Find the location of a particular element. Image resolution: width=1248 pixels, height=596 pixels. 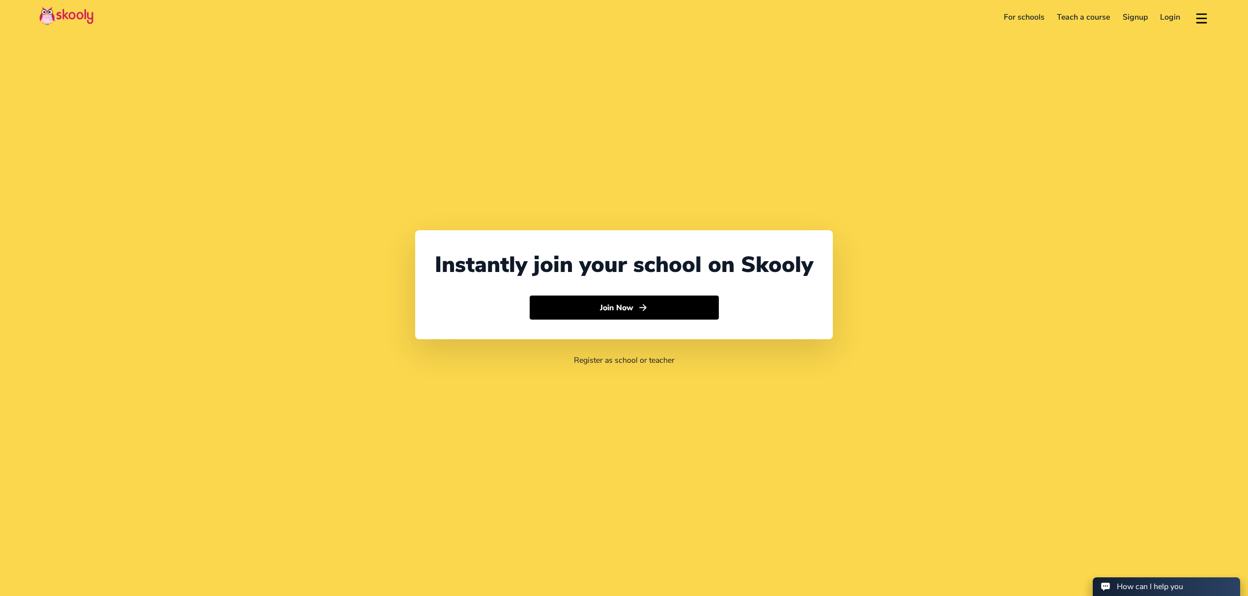

a: Register as school or teacher is located at coordinates (624, 361).